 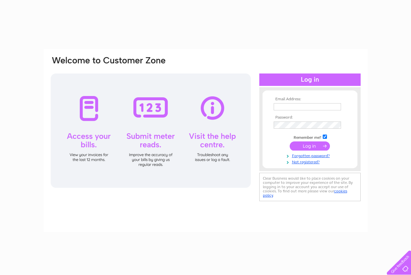 I want to click on td: Remember me?, so click(x=310, y=137).